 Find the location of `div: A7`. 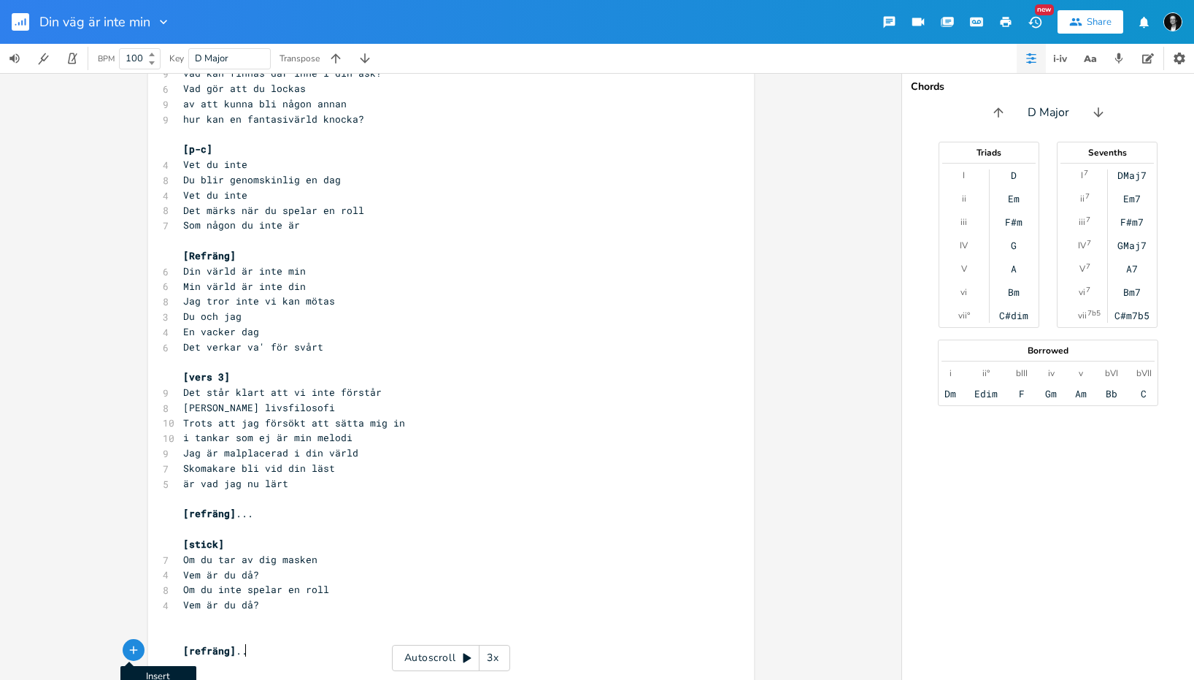

div: A7 is located at coordinates (1132, 269).